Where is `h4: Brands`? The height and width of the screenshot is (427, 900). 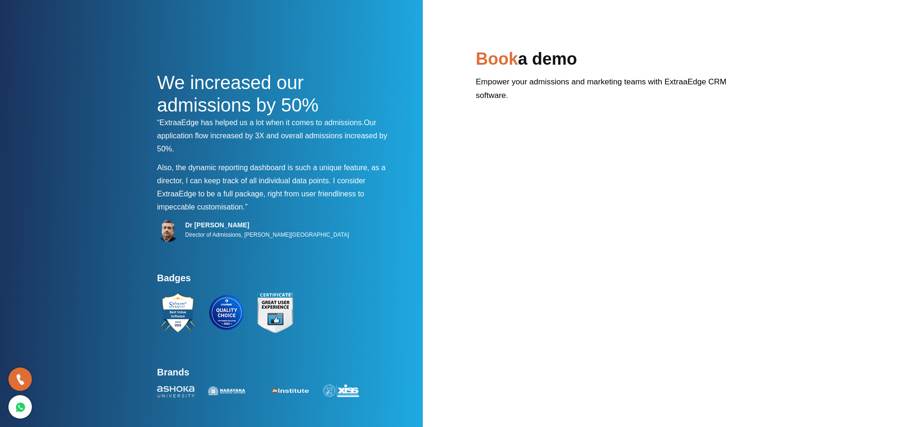
h4: Brands is located at coordinates (277, 375).